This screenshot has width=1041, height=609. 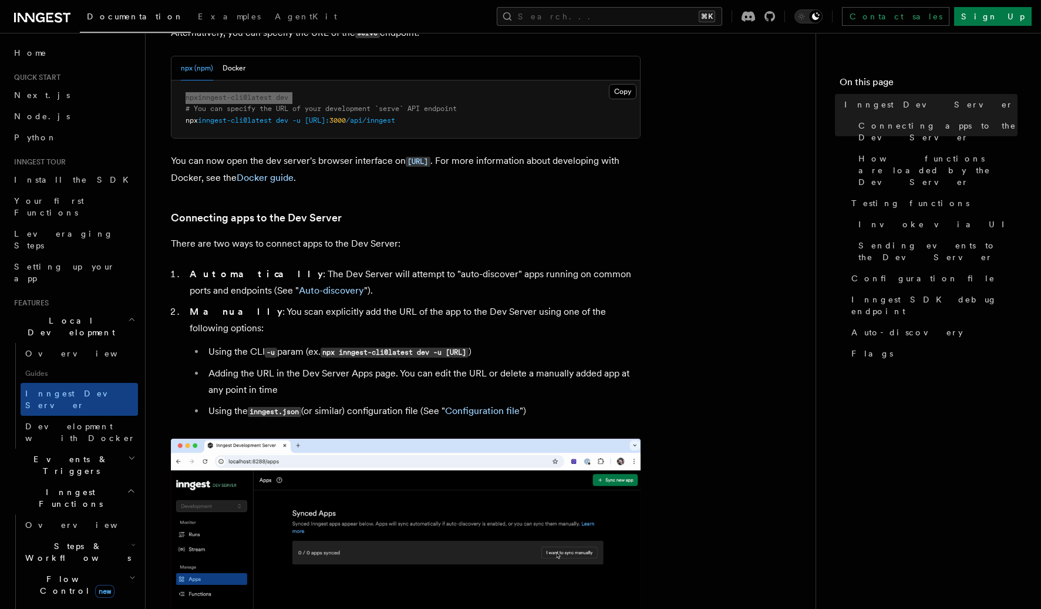 I want to click on button: Steps & Workflows, so click(x=79, y=552).